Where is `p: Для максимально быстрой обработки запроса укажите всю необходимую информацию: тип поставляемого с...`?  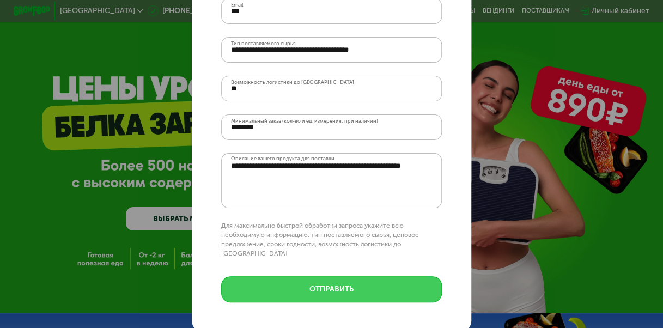 p: Для максимально быстрой обработки запроса укажите всю необходимую информацию: тип поставляемого с... is located at coordinates (332, 240).